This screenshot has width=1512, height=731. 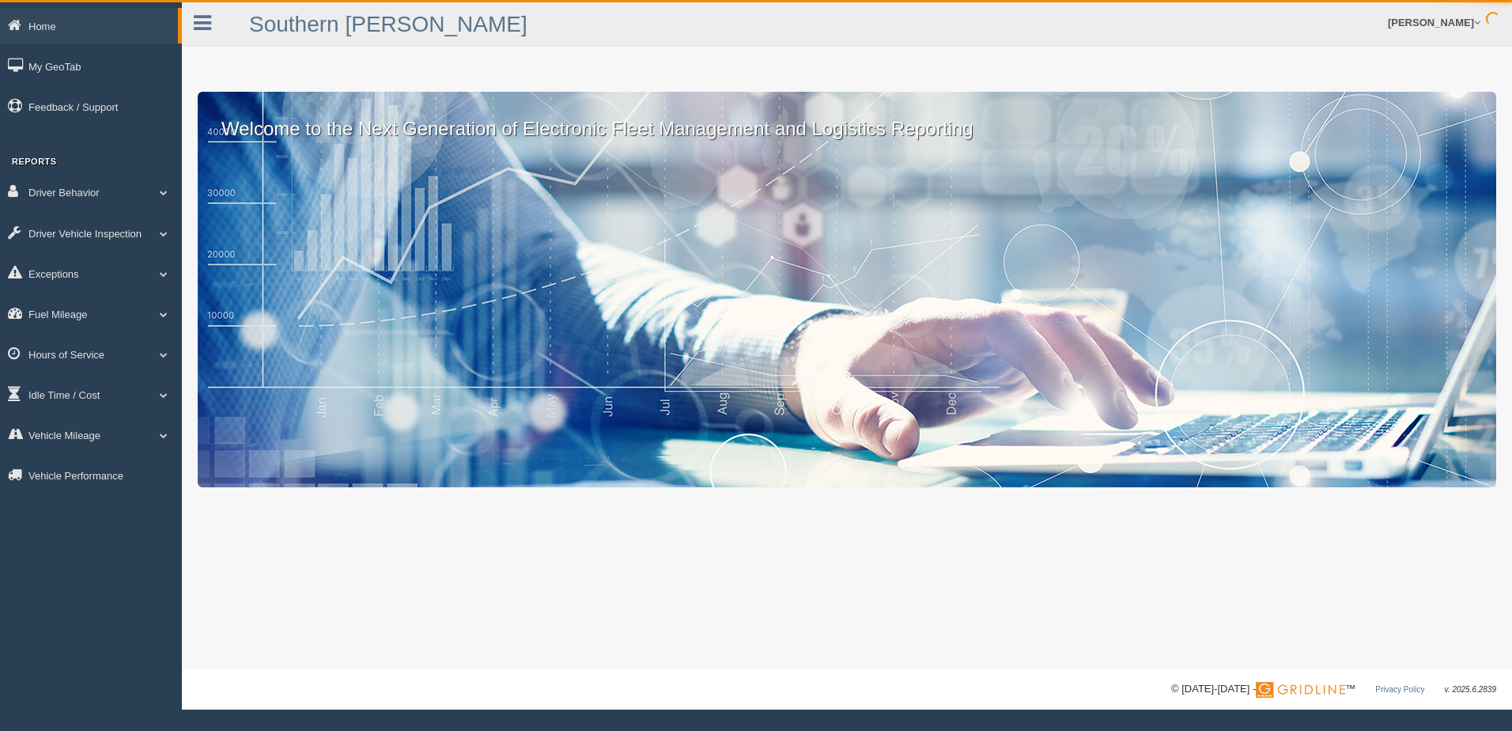 What do you see at coordinates (847, 117) in the screenshot?
I see `p: Welcome to the Next Generation of Electronic Fleet Management and Logistics Reporting` at bounding box center [847, 117].